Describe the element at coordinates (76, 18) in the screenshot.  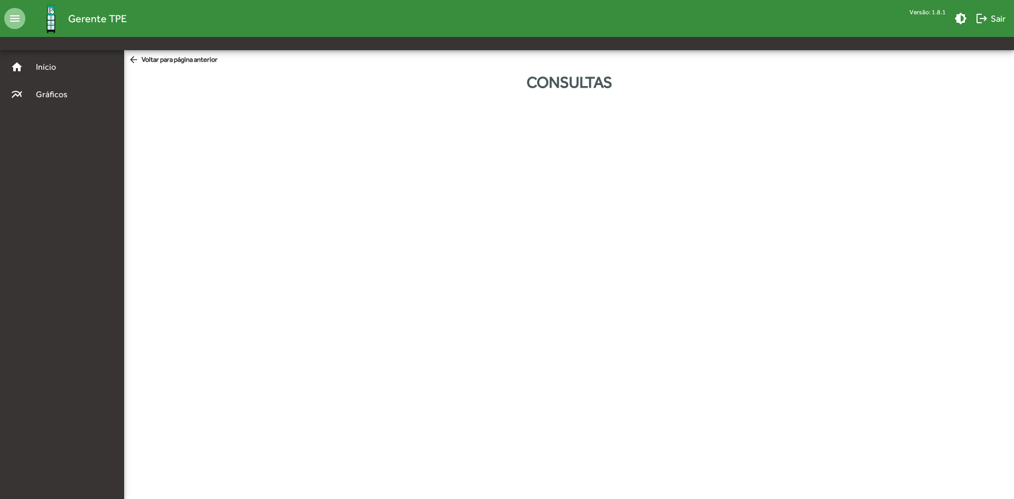
I see `a: Gerente TPE` at that location.